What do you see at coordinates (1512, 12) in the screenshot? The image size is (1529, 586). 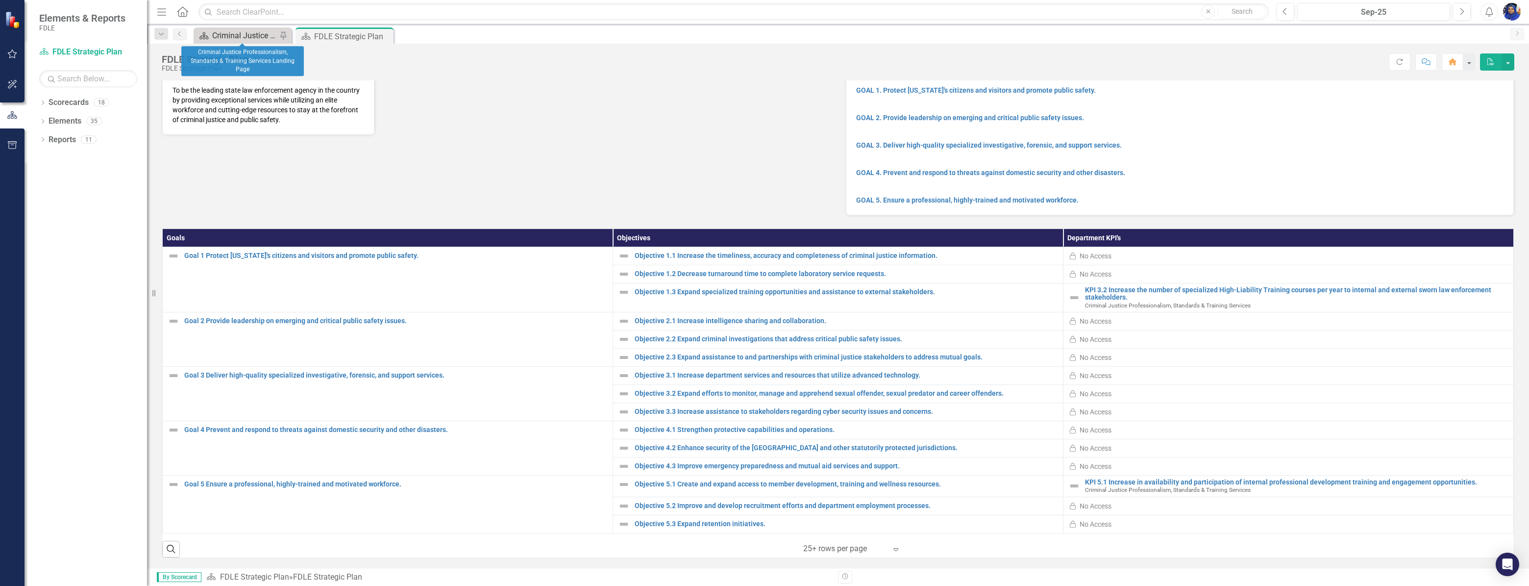 I see `button: Somi Akter` at bounding box center [1512, 12].